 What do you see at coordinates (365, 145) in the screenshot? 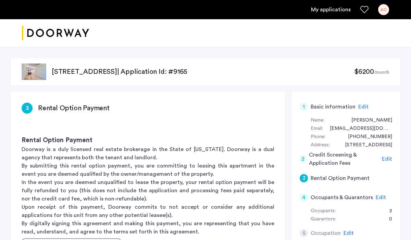
I see `div: 1059 union st, #P` at bounding box center [365, 145].